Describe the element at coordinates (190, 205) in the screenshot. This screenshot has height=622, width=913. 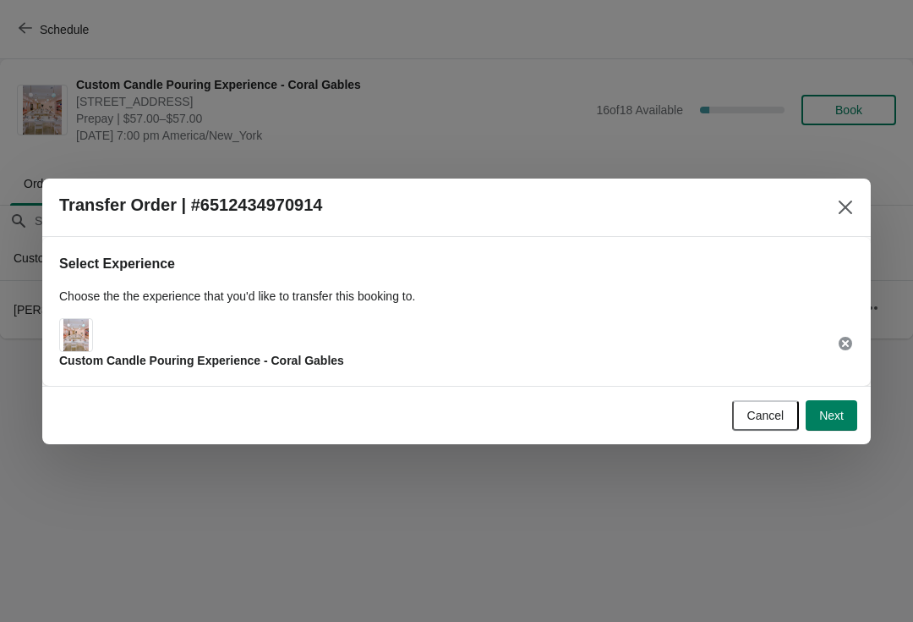
I see `h2: Transfer Order | #6512434970914` at that location.